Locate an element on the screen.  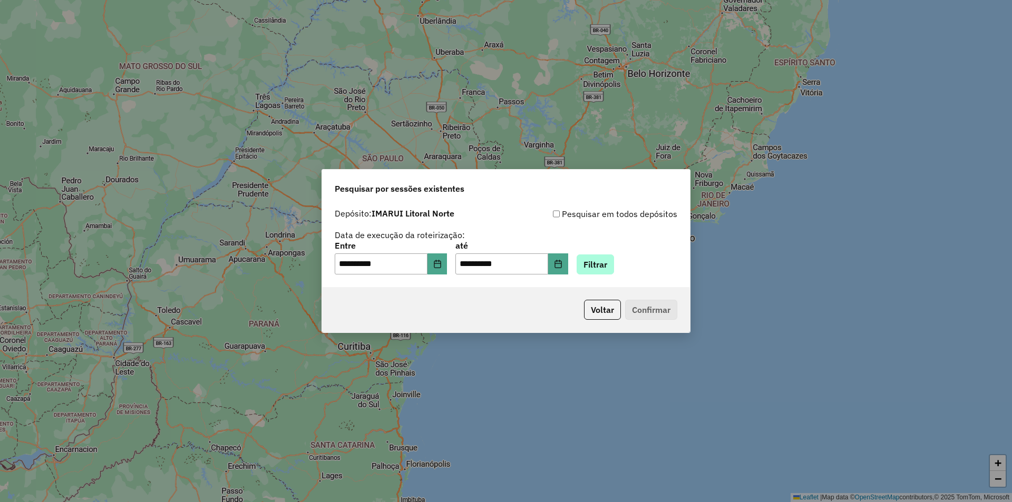
label: Depósito: is located at coordinates (394, 213).